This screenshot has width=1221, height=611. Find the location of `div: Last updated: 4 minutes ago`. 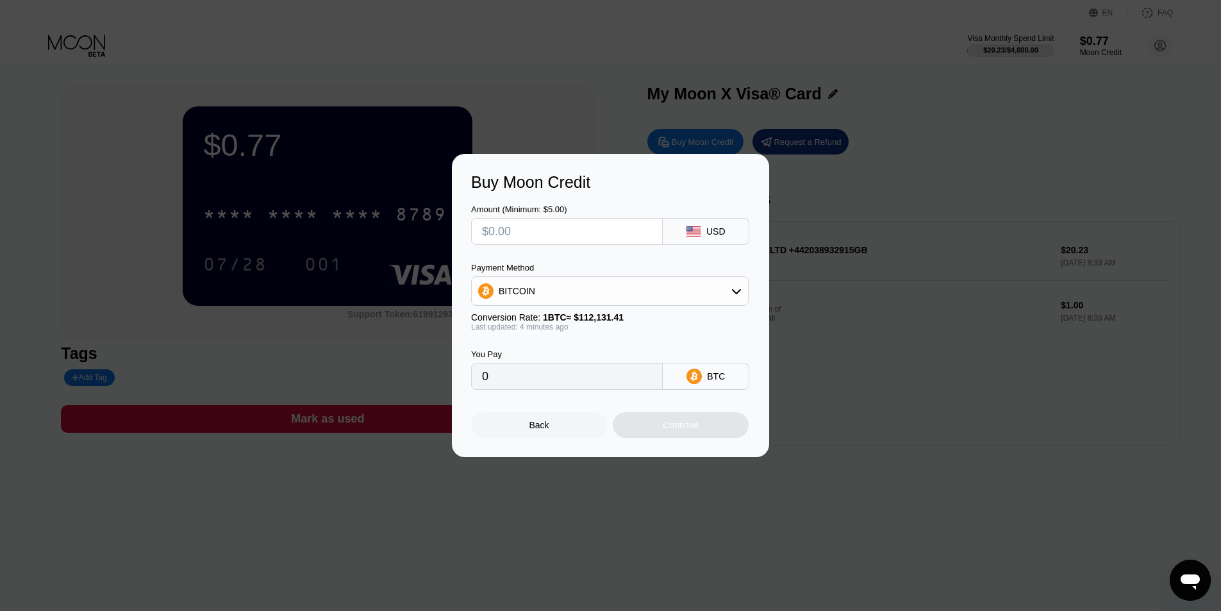

div: Last updated: 4 minutes ago is located at coordinates (610, 327).